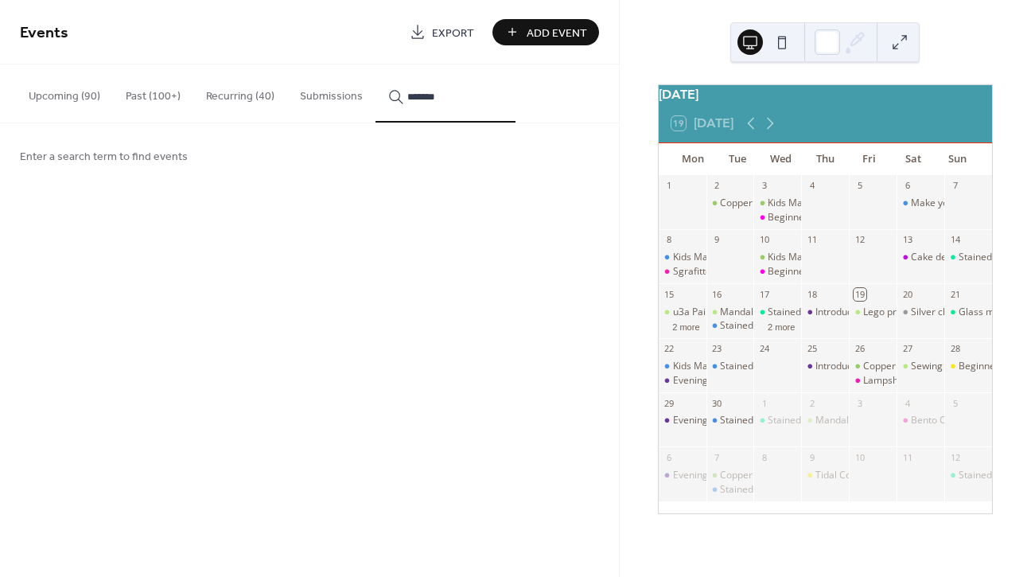 This screenshot has width=1031, height=577. Describe the element at coordinates (957, 159) in the screenshot. I see `div: Sun` at that location.